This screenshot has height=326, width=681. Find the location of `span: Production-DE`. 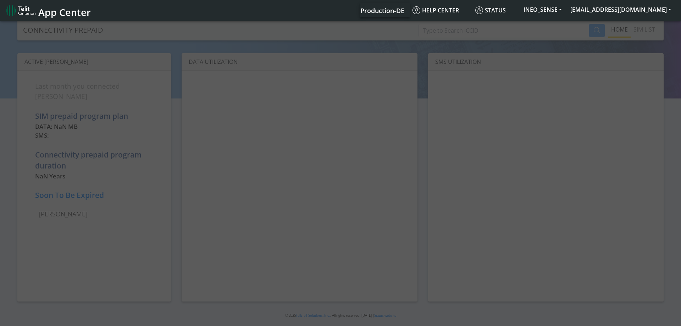

span: Production-DE is located at coordinates (382, 11).